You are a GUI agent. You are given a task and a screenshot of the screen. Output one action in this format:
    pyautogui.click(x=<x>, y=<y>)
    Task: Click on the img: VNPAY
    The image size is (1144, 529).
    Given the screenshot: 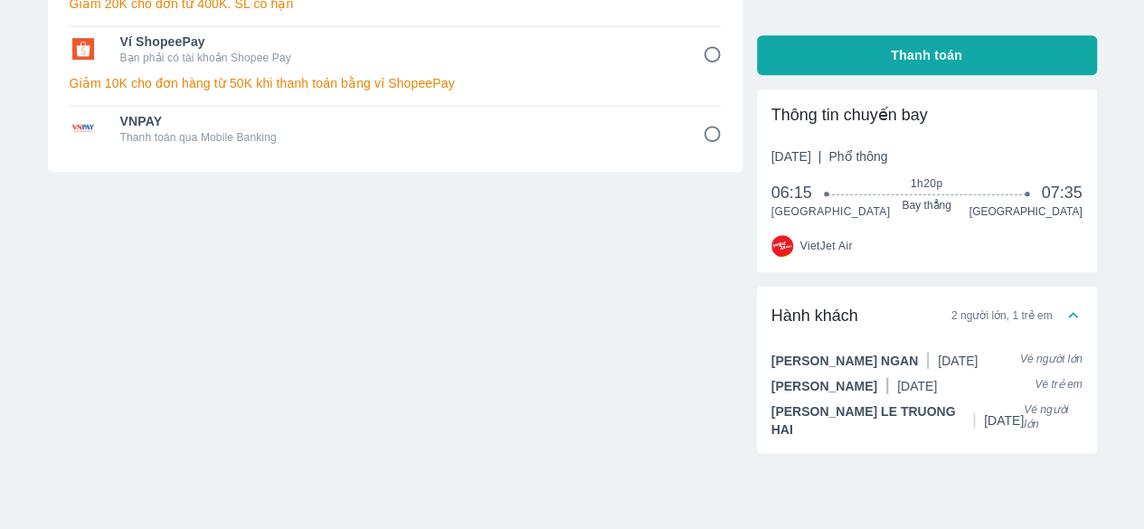 What is the action you would take?
    pyautogui.click(x=83, y=128)
    